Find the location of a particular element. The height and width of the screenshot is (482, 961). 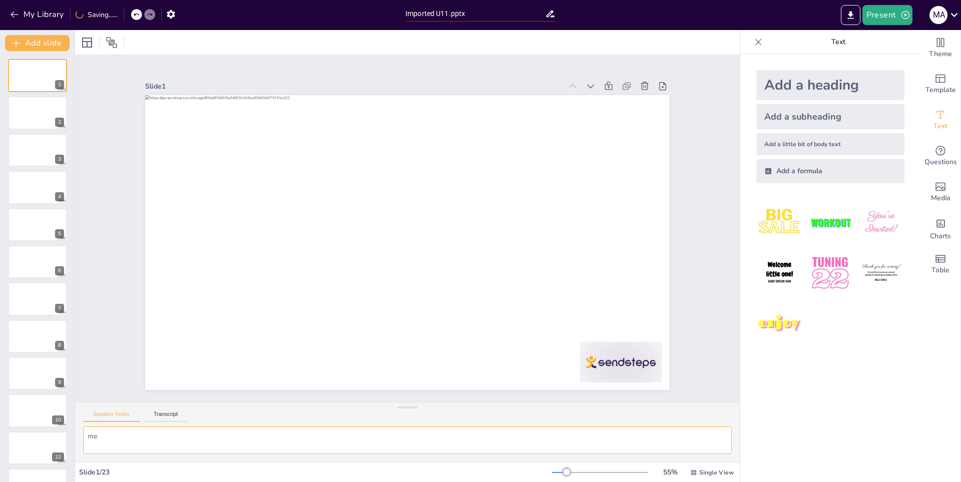

div: Add charts and graphs is located at coordinates (940, 228).